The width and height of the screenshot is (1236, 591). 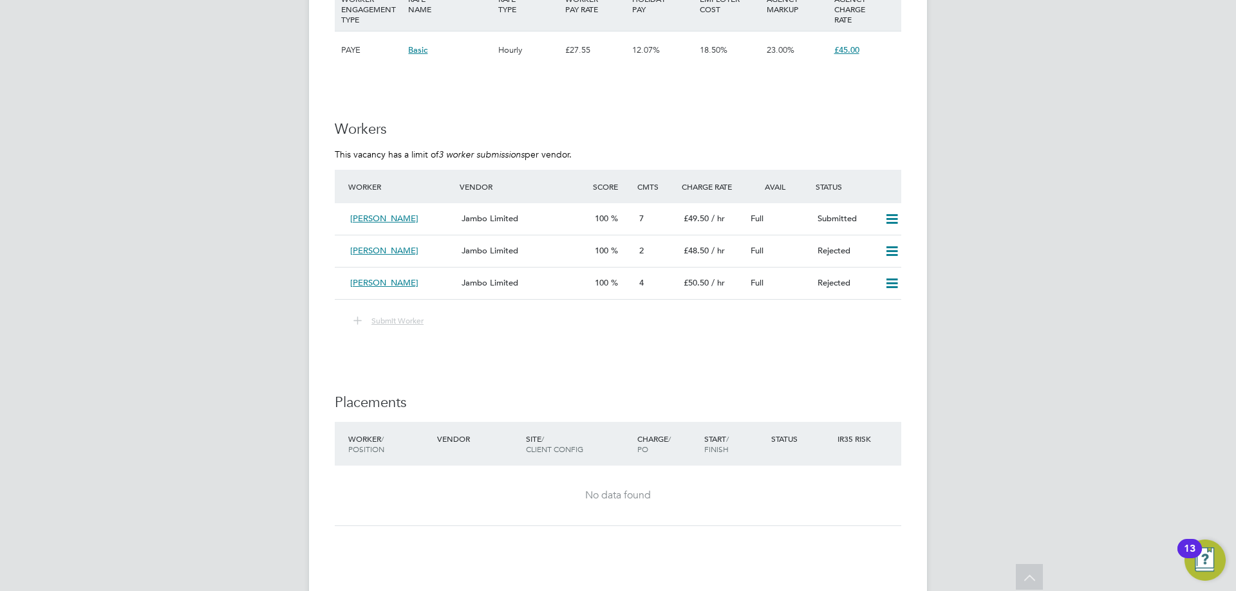 I want to click on div: Charge, so click(x=667, y=444).